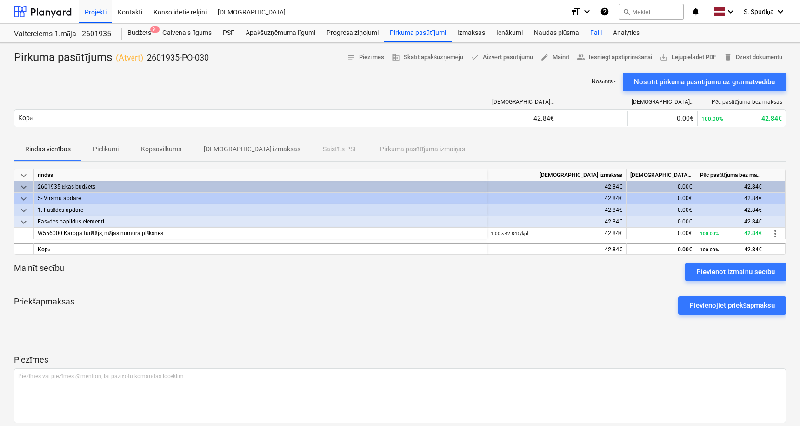 The height and width of the screenshot is (426, 800). Describe the element at coordinates (775, 233) in the screenshot. I see `span: more_vert` at that location.